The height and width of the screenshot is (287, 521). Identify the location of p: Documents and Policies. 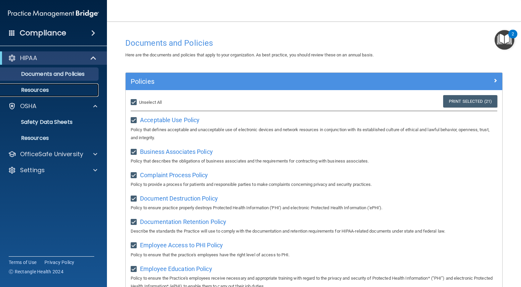
(50, 74).